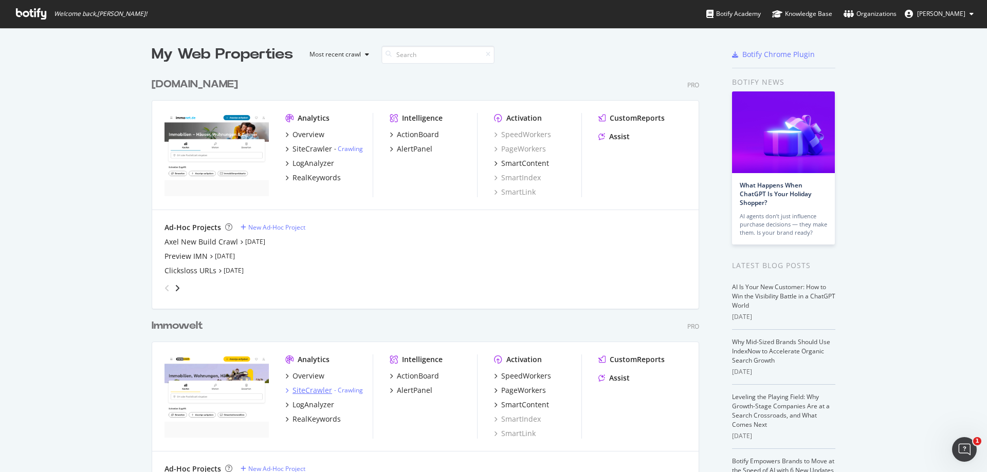 This screenshot has width=987, height=472. What do you see at coordinates (773, 54) in the screenshot?
I see `a: Botify Chrome Plugin` at bounding box center [773, 54].